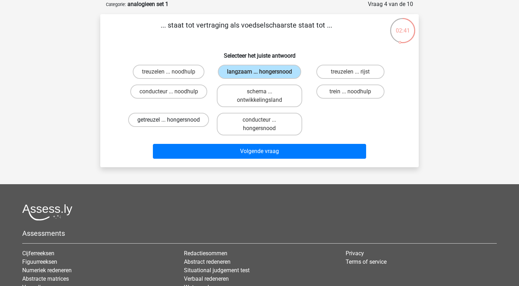 The width and height of the screenshot is (519, 286). Describe the element at coordinates (350, 72) in the screenshot. I see `label: treuzelen ... rijst` at that location.